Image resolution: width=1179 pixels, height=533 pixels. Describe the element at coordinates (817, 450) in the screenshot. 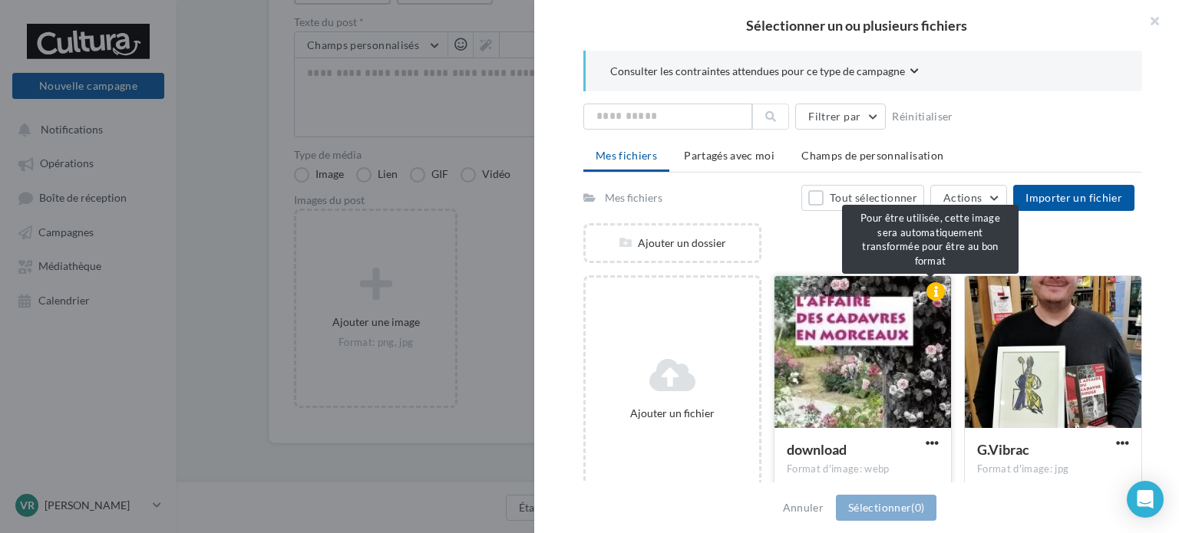

I see `span: download` at that location.